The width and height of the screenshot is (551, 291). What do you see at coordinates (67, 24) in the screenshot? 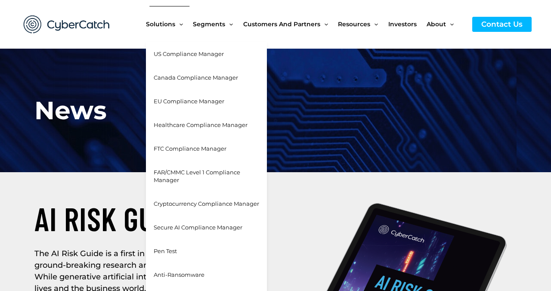
I see `img: CyberCatch` at bounding box center [67, 24].